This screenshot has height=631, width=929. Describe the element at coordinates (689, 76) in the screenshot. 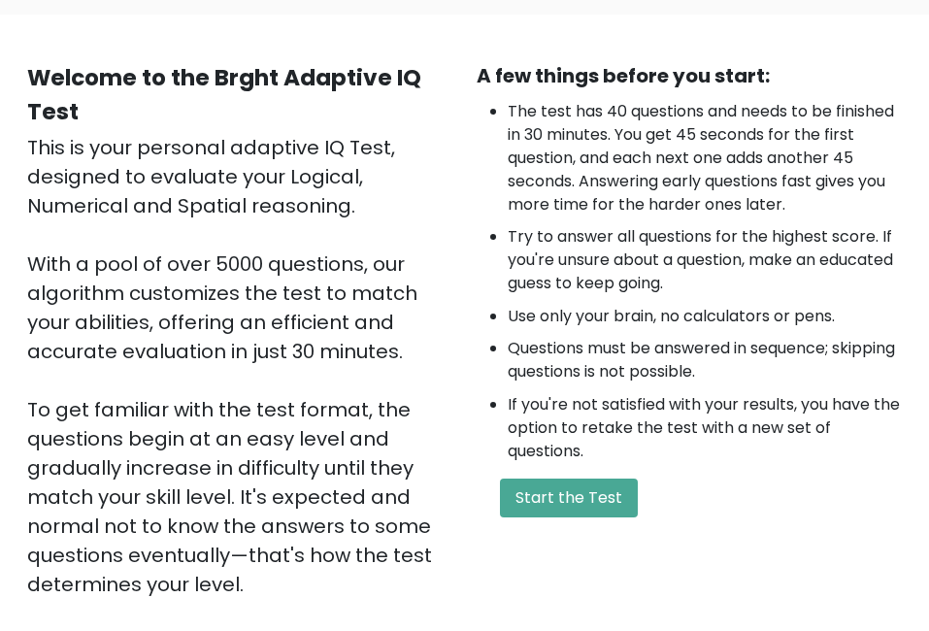

I see `div: A few things before you start:` at that location.